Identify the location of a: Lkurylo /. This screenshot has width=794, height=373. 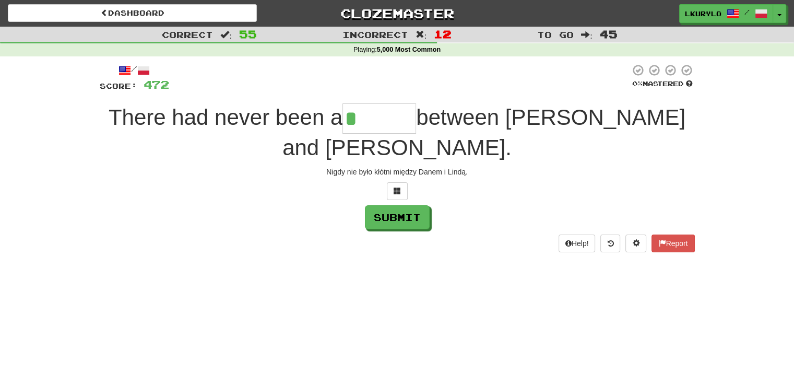
(726, 14).